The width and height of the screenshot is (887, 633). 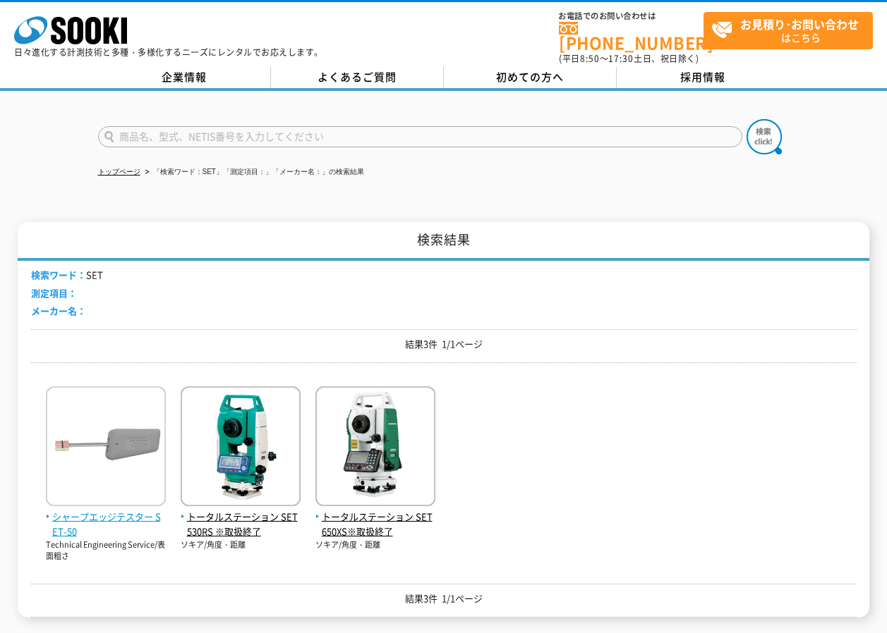 What do you see at coordinates (253, 172) in the screenshot?
I see `li: 「検索ワード：SET」「測定項目：」「メーカー名：」の検索結果` at bounding box center [253, 172].